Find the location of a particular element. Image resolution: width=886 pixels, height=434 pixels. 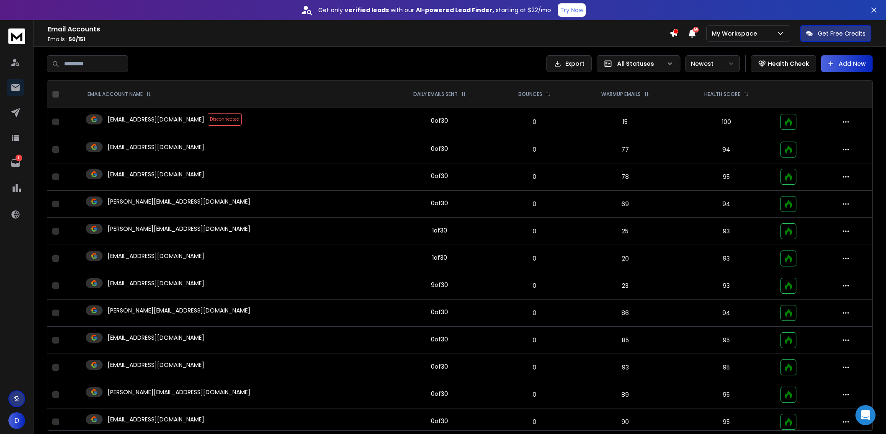

button: Export is located at coordinates (569, 64).